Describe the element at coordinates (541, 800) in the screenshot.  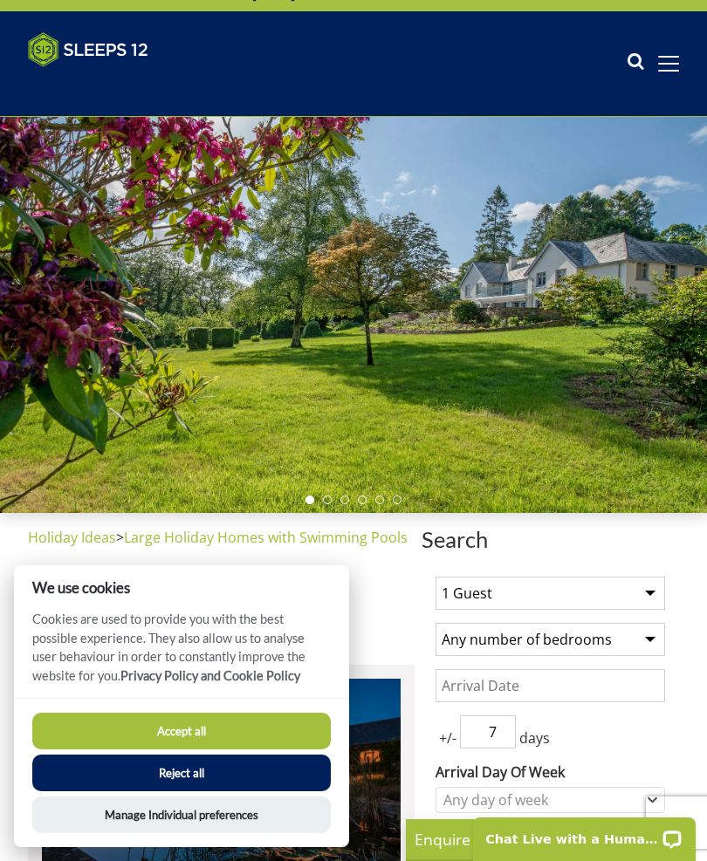
I see `div: Any day of week` at that location.